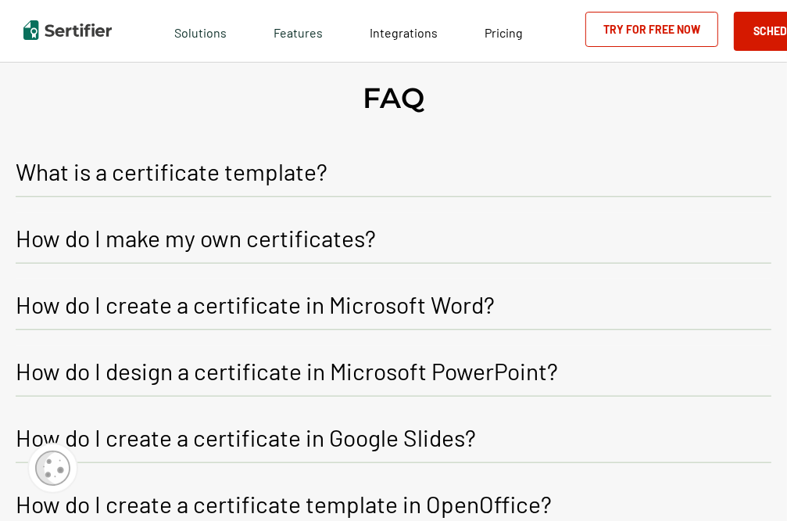 The image size is (787, 521). I want to click on p: How do I create a certificate template in OpenOffice?, so click(284, 504).